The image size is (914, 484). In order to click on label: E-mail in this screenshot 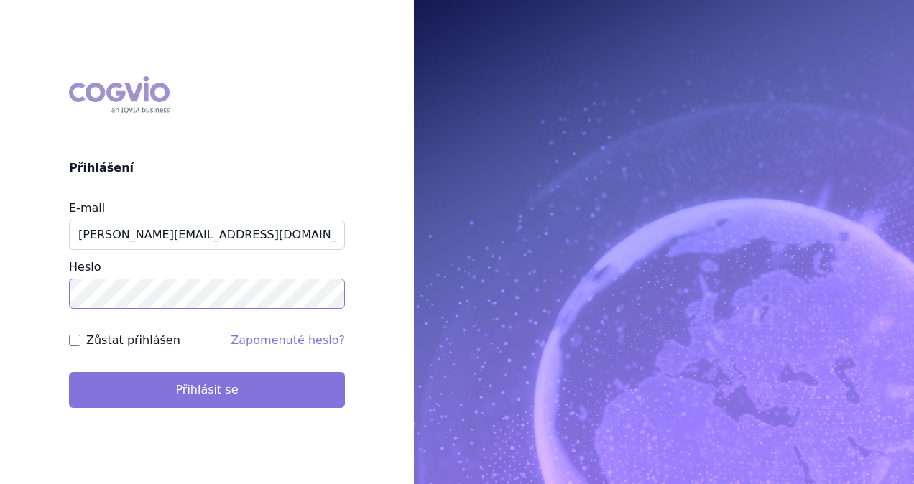, I will do `click(87, 208)`.